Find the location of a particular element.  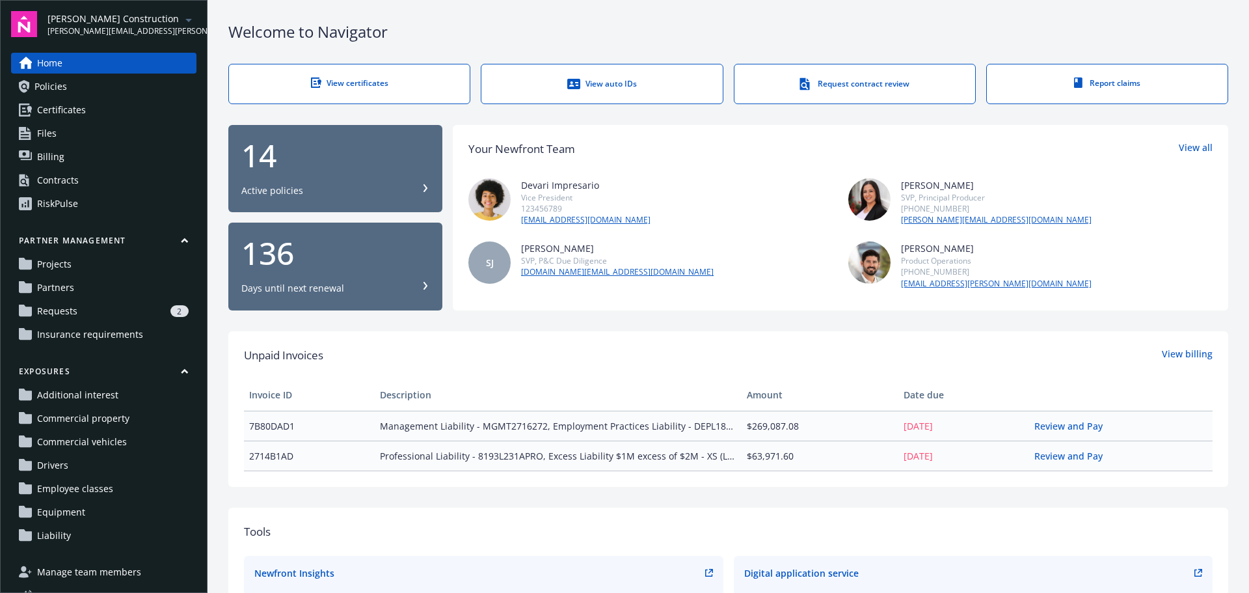

th: Date due is located at coordinates (963, 395).